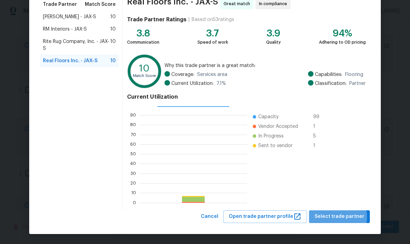 This screenshot has width=410, height=244. Describe the element at coordinates (213, 42) in the screenshot. I see `div: Speed of work` at that location.